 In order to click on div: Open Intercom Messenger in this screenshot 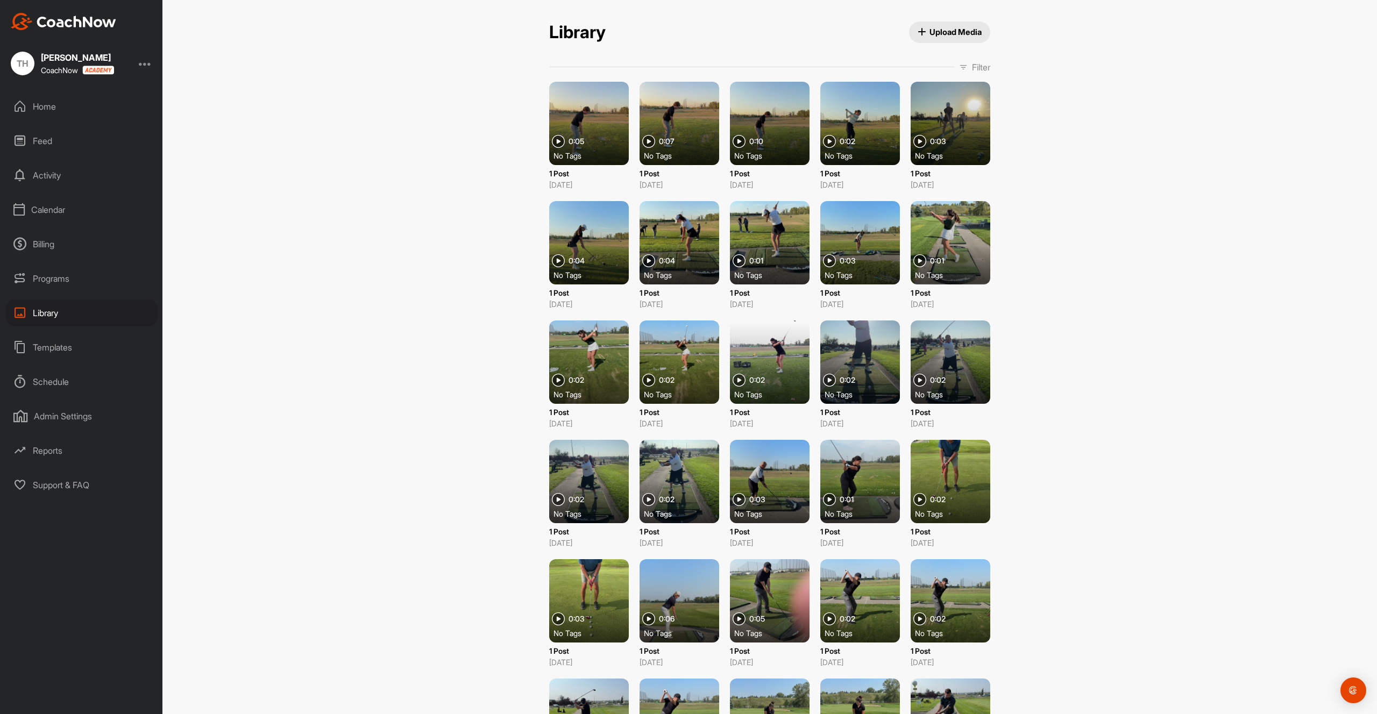, I will do `click(1353, 691)`.